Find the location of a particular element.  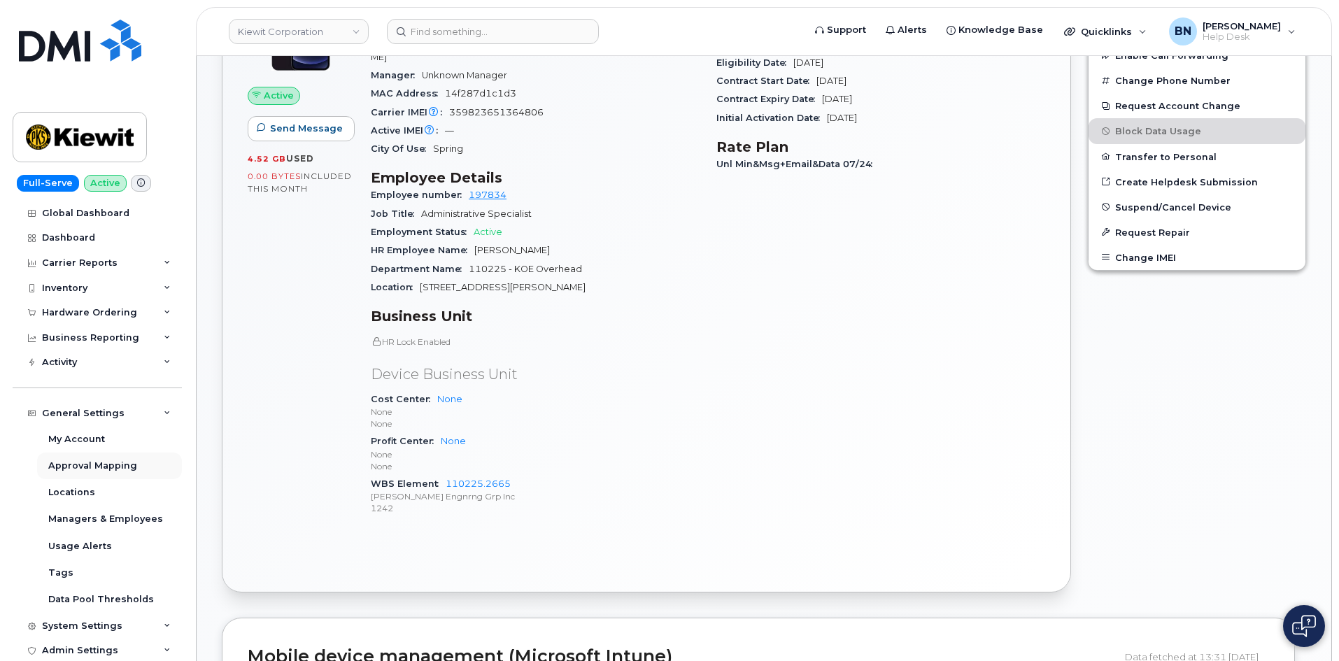

span: Contract Expiry Date is located at coordinates (769, 99).